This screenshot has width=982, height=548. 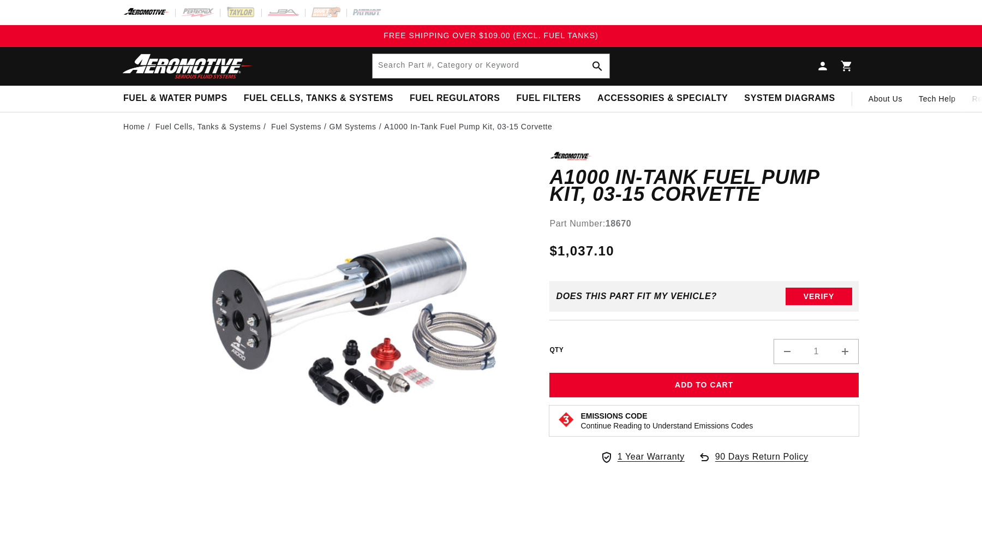 What do you see at coordinates (614, 416) in the screenshot?
I see `strong: Emissions Code` at bounding box center [614, 416].